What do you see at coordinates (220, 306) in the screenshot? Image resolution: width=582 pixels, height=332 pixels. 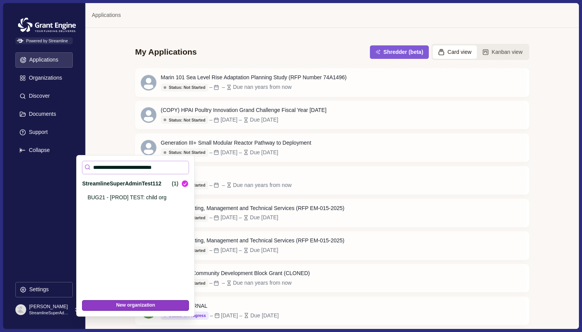 I see `div: CLONE INTERNAL` at bounding box center [220, 306].